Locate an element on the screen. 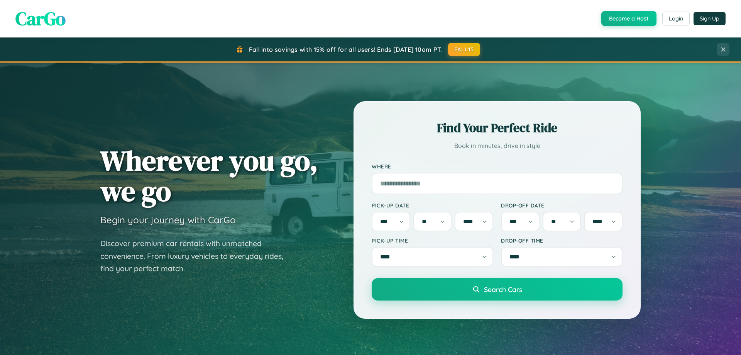  h1: Wherever you go, we go is located at coordinates (209, 176).